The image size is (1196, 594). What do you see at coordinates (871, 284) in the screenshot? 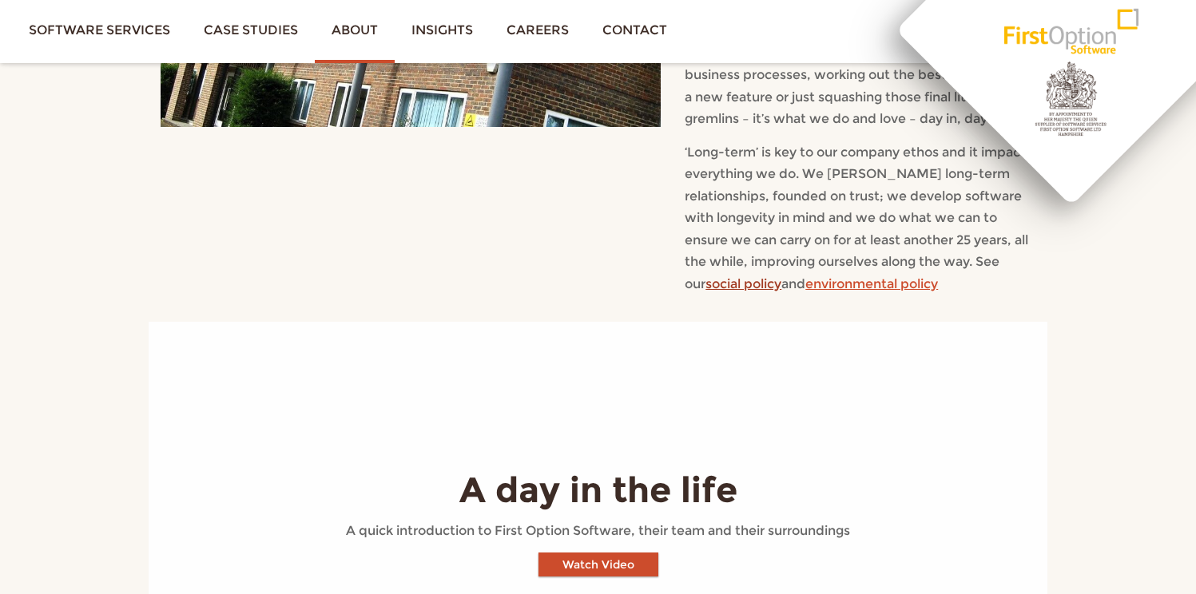
I see `a: environmental policy` at bounding box center [871, 284].